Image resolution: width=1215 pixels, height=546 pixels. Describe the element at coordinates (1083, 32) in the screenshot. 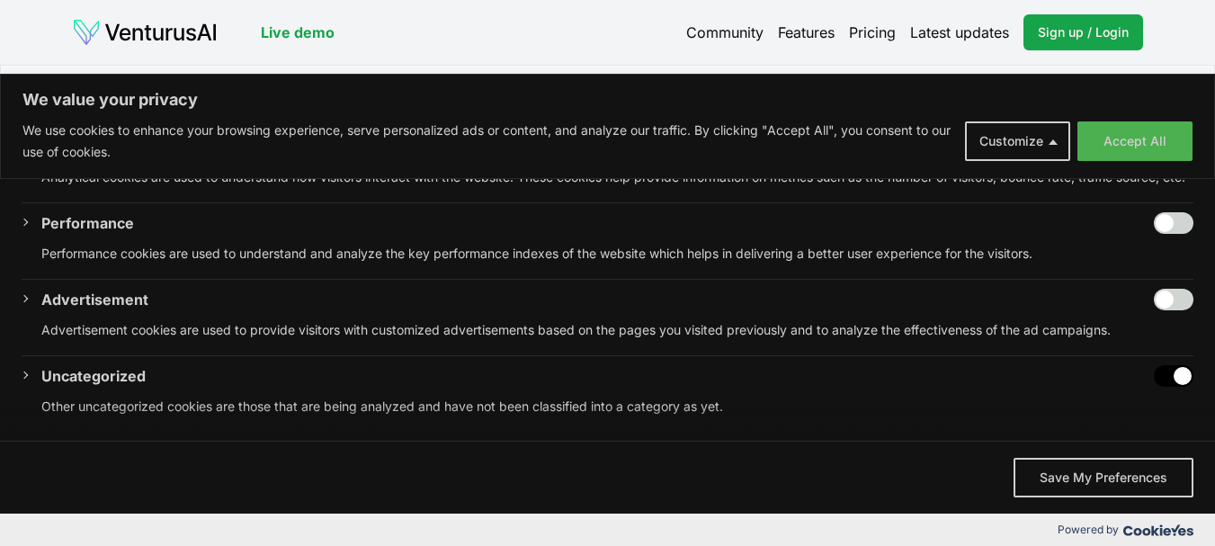

I see `span: Sign up / Login` at that location.